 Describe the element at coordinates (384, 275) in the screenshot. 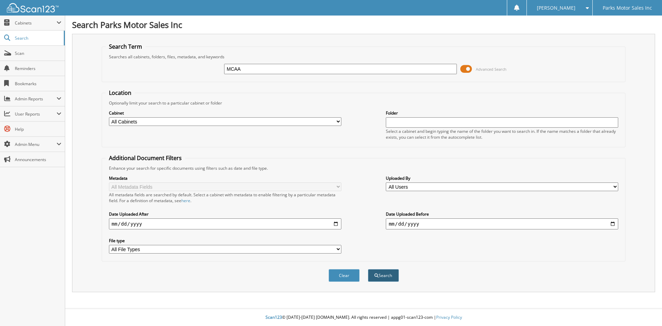

I see `button: Search` at that location.